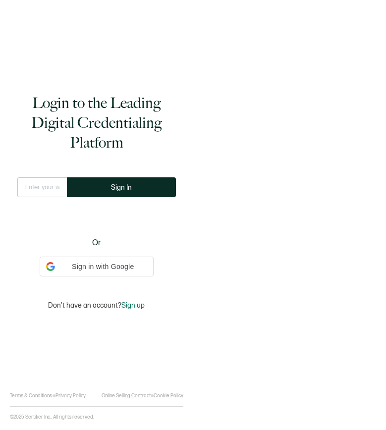  Describe the element at coordinates (121, 187) in the screenshot. I see `button: Sign In` at that location.